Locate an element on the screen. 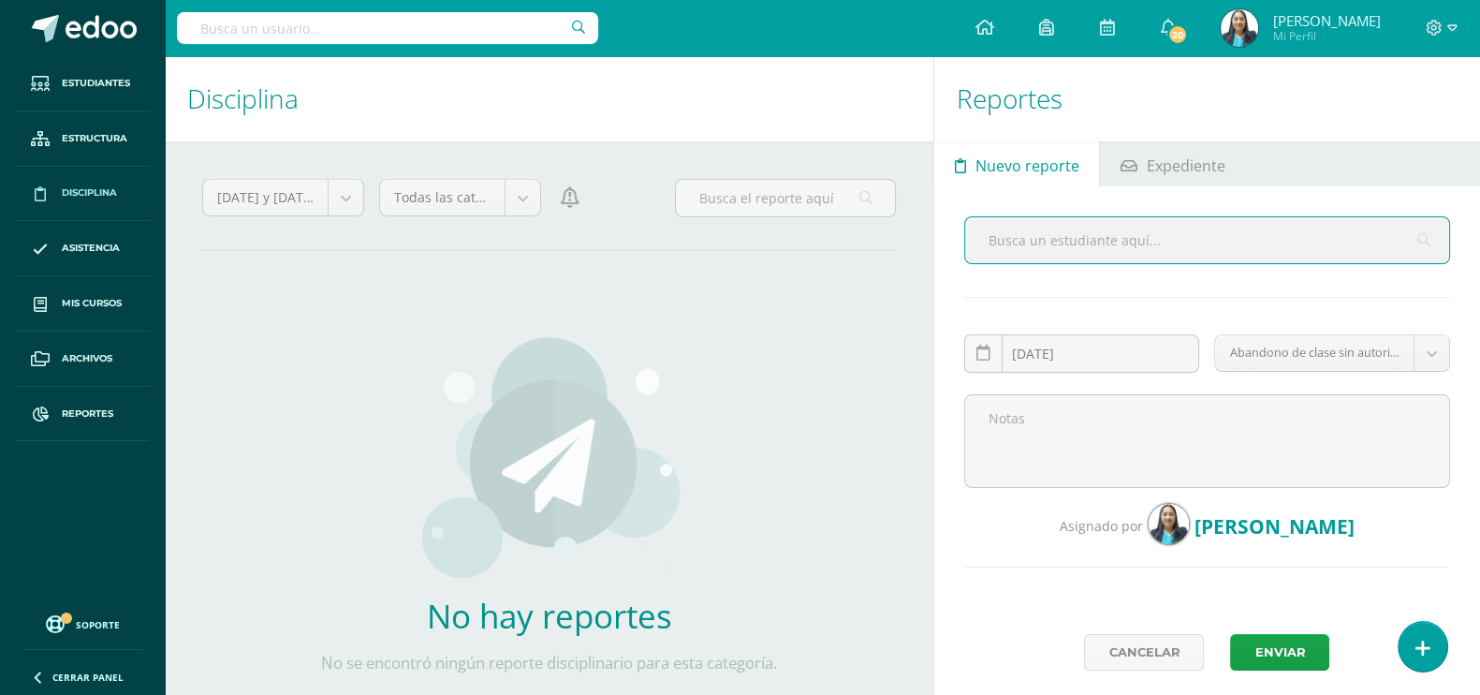 The image size is (1480, 695). a: Reportes is located at coordinates (82, 414).